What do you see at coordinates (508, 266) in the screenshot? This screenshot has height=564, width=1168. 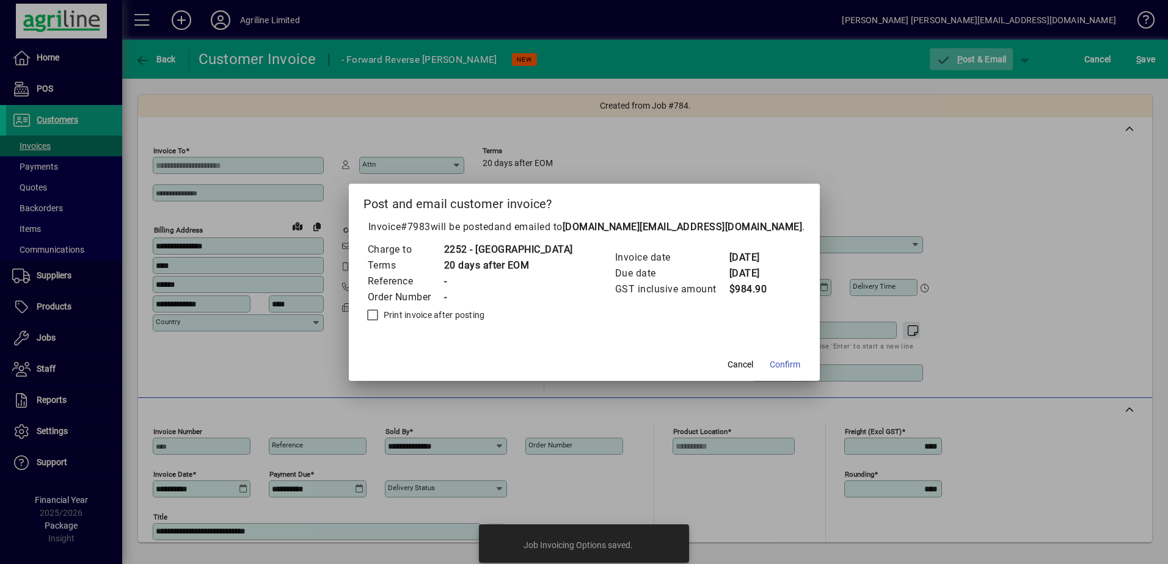 I see `td: 20 days after EOM` at bounding box center [508, 266].